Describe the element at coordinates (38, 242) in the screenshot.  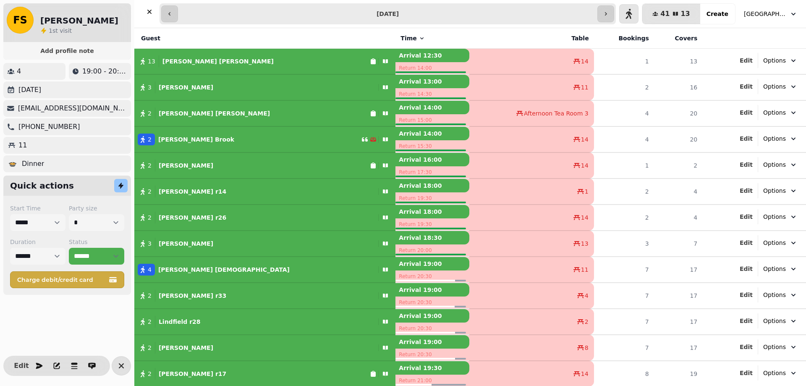
I see `label: Duration` at that location.